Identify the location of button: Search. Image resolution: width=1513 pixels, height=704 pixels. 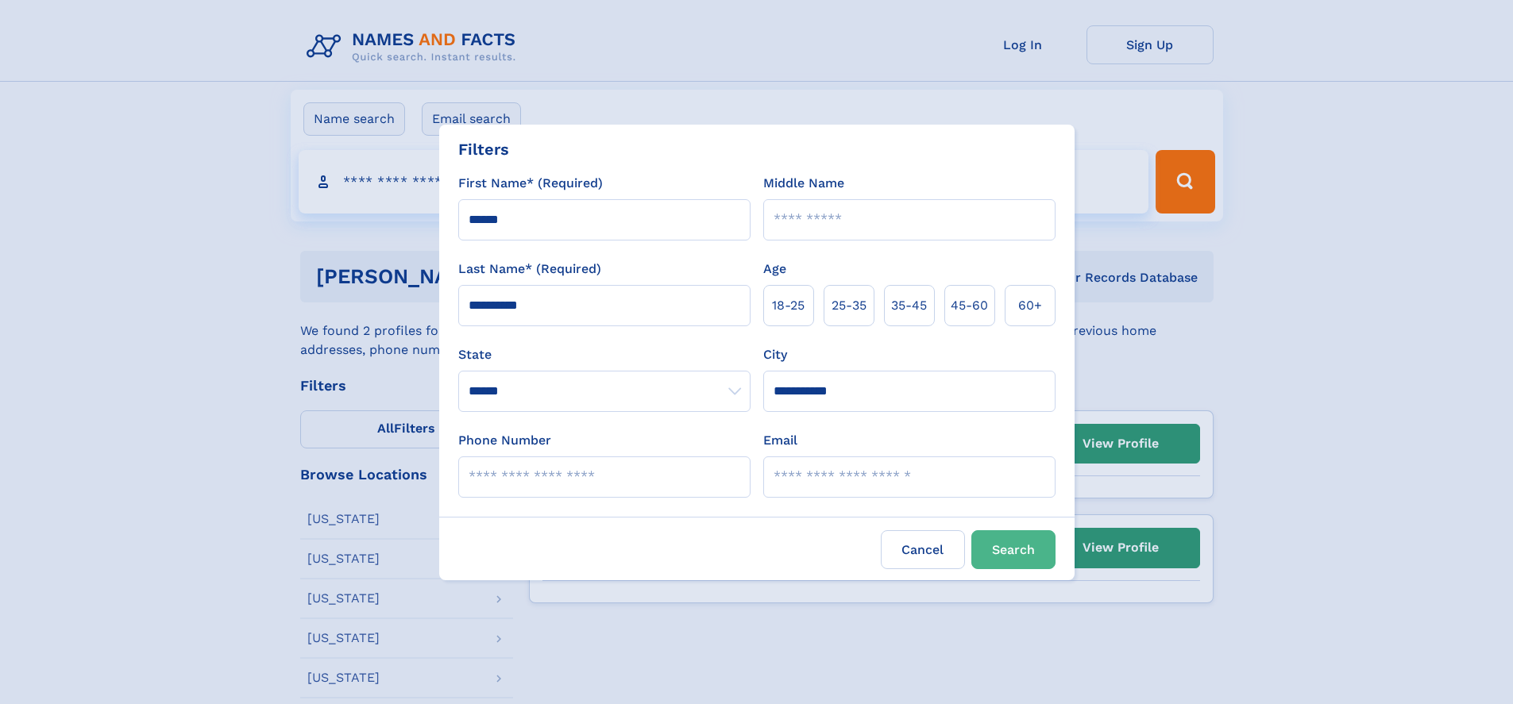
(1013, 550).